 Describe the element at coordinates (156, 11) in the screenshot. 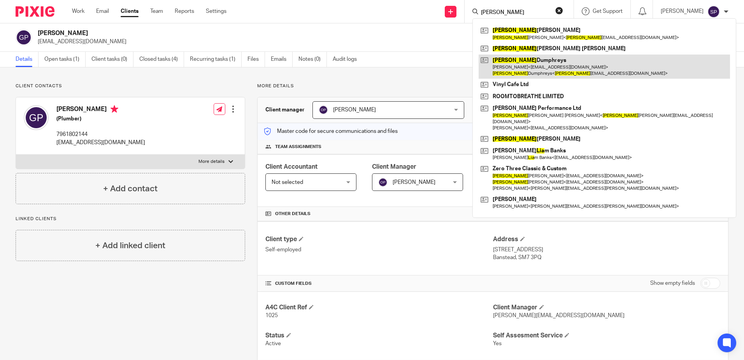

I see `a: Team` at that location.